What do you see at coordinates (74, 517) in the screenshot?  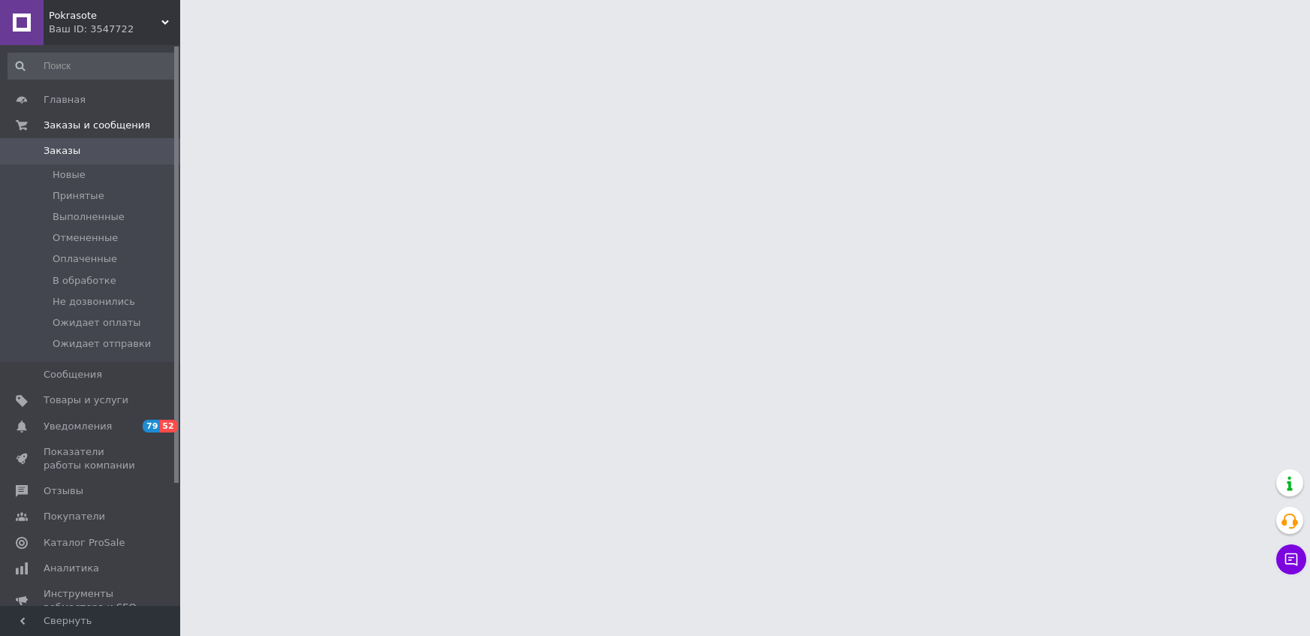 I see `span: Покупатели` at bounding box center [74, 517].